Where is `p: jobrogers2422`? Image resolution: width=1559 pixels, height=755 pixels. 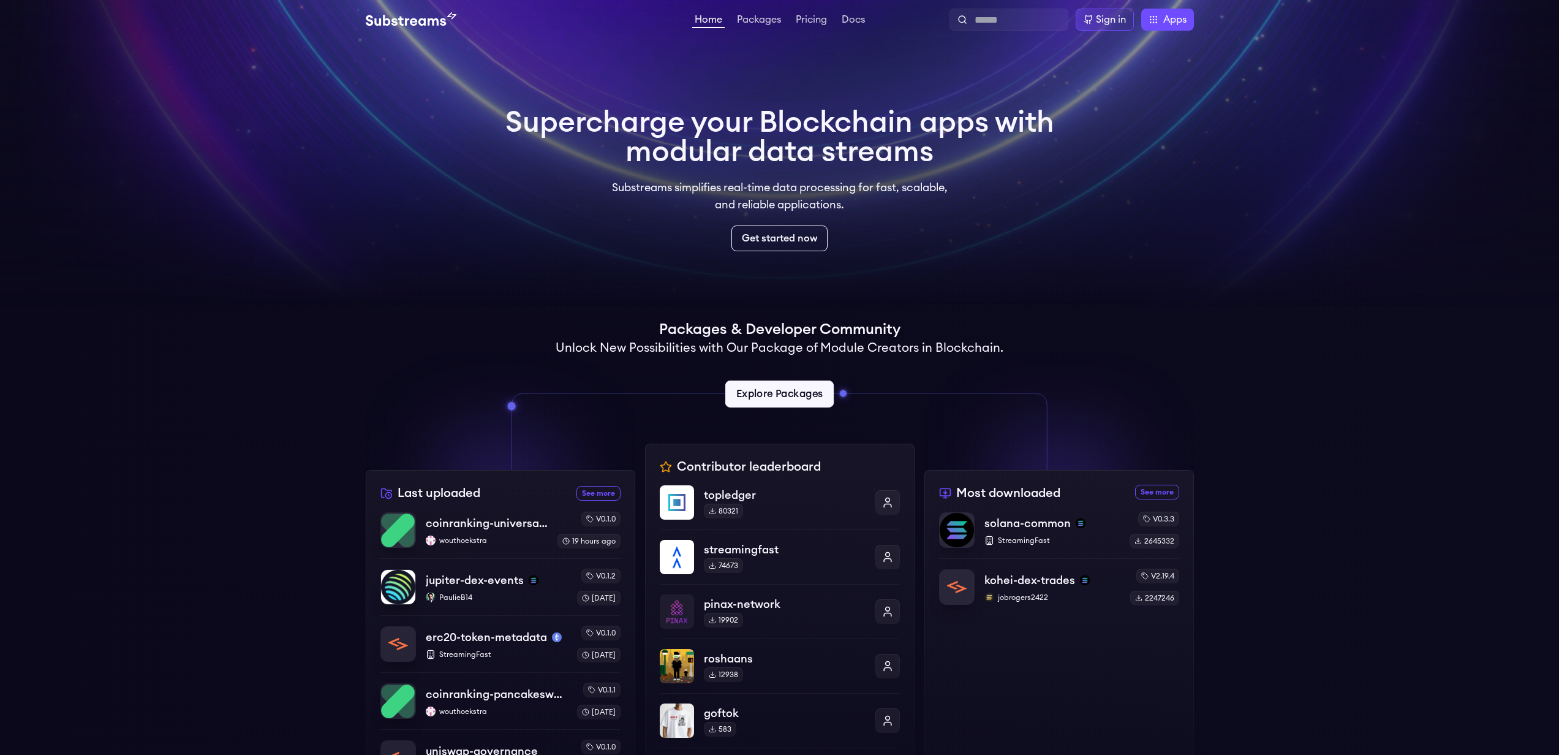
p: jobrogers2422 is located at coordinates (1053, 597).